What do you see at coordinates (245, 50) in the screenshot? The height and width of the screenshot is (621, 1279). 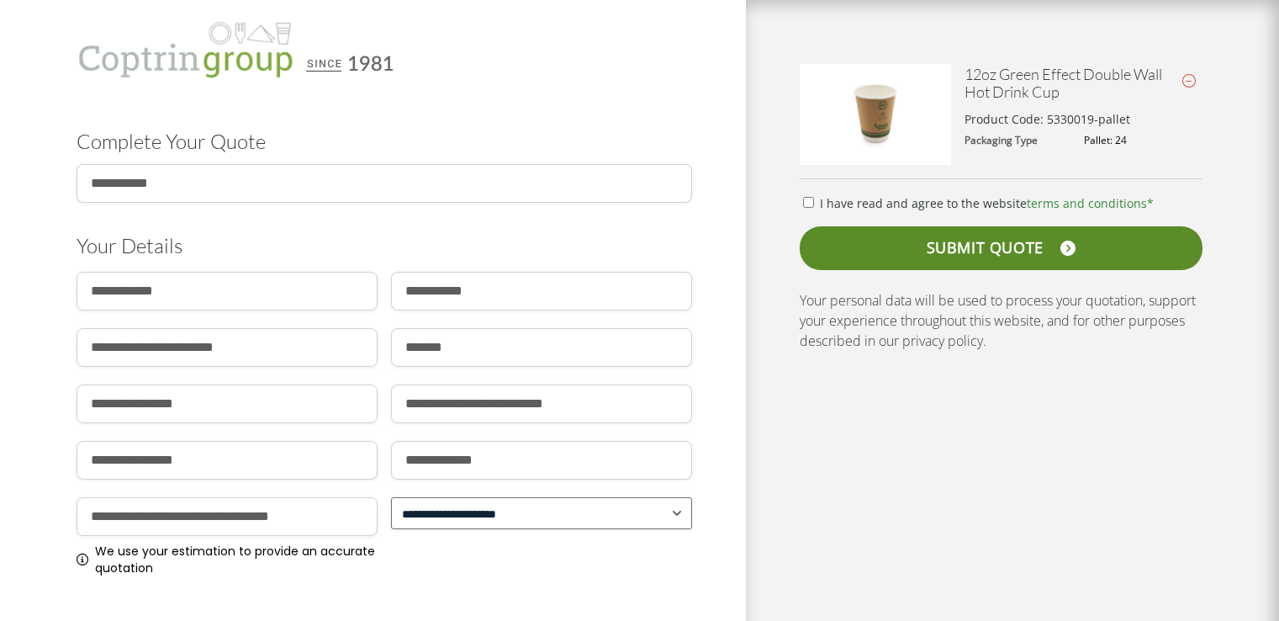 I see `img: Coptrin Group` at bounding box center [245, 50].